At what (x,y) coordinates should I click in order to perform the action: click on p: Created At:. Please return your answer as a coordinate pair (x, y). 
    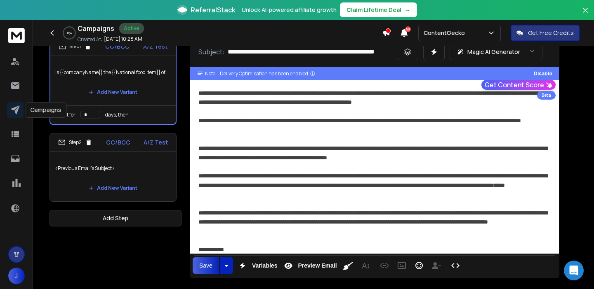
    Looking at the image, I should click on (90, 40).